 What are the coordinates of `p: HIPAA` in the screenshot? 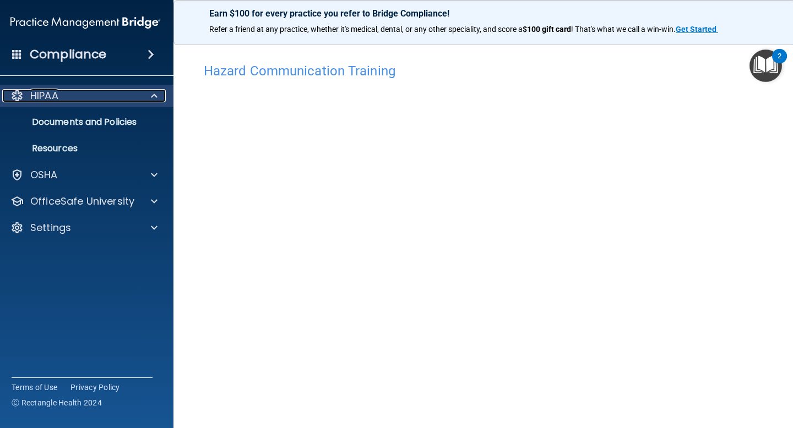 It's located at (44, 96).